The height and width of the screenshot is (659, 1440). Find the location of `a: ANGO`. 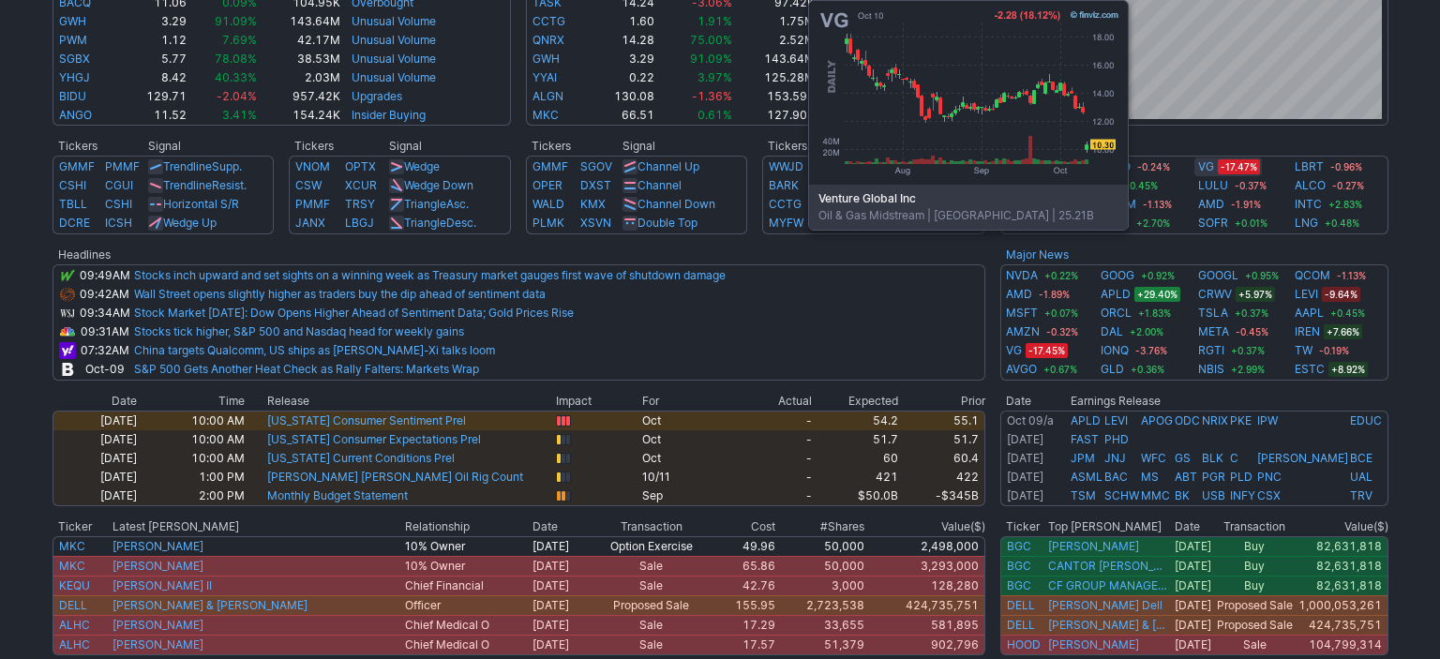

a: ANGO is located at coordinates (75, 114).